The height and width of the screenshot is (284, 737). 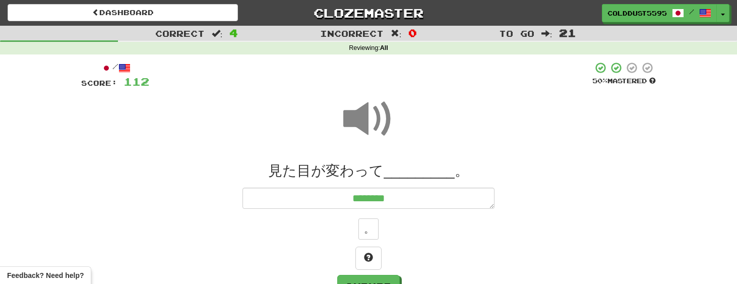 I want to click on span: To go, so click(x=517, y=33).